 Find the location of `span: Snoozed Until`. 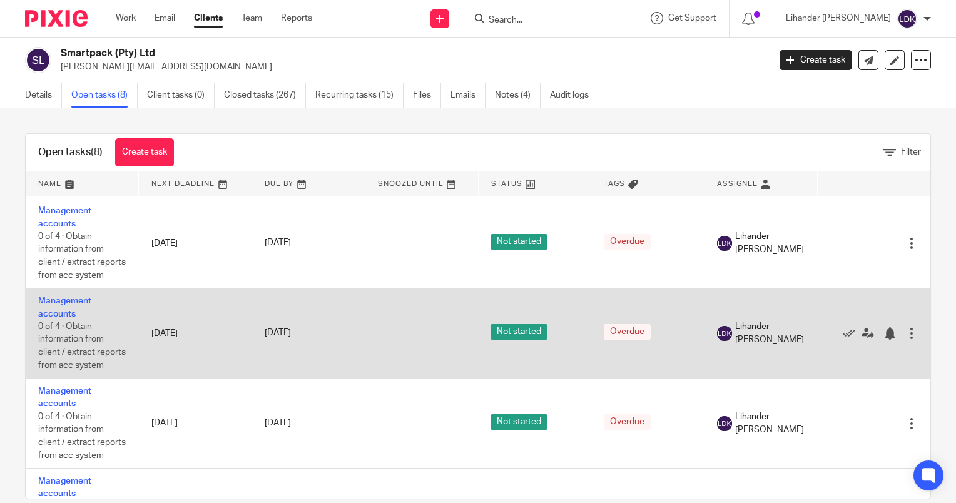

span: Snoozed Until is located at coordinates (410, 183).